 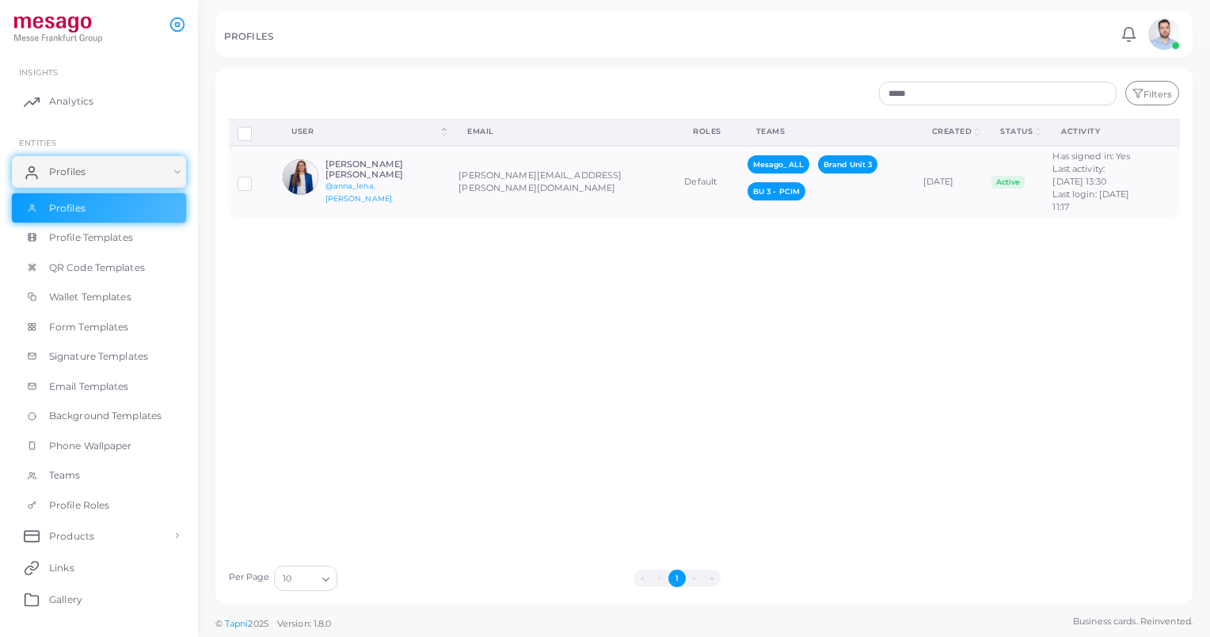 I want to click on h5: PROFILES, so click(x=249, y=36).